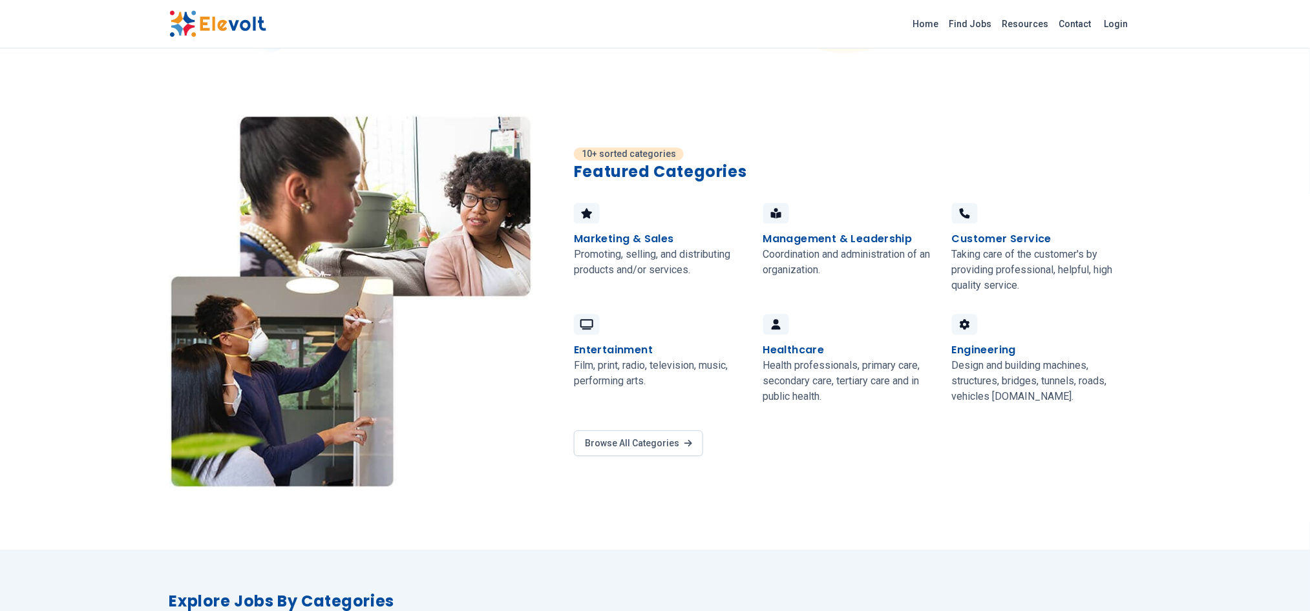 This screenshot has height=611, width=1310. I want to click on a: EngineeringDesign and building machines, structures, bridges, tunnels, roads, vehicles [DOMAIN_NA..., so click(1039, 359).